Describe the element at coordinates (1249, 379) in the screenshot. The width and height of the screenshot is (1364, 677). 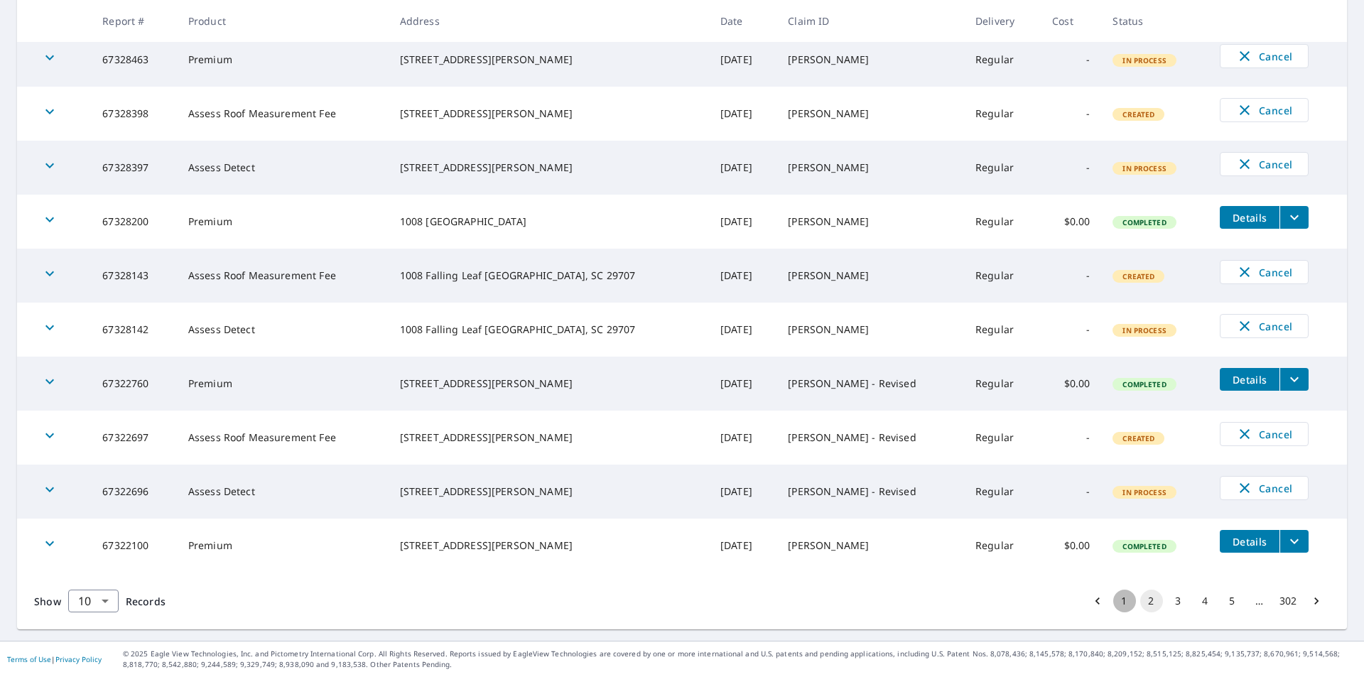
I see `button: detailsBtn-67322760` at that location.